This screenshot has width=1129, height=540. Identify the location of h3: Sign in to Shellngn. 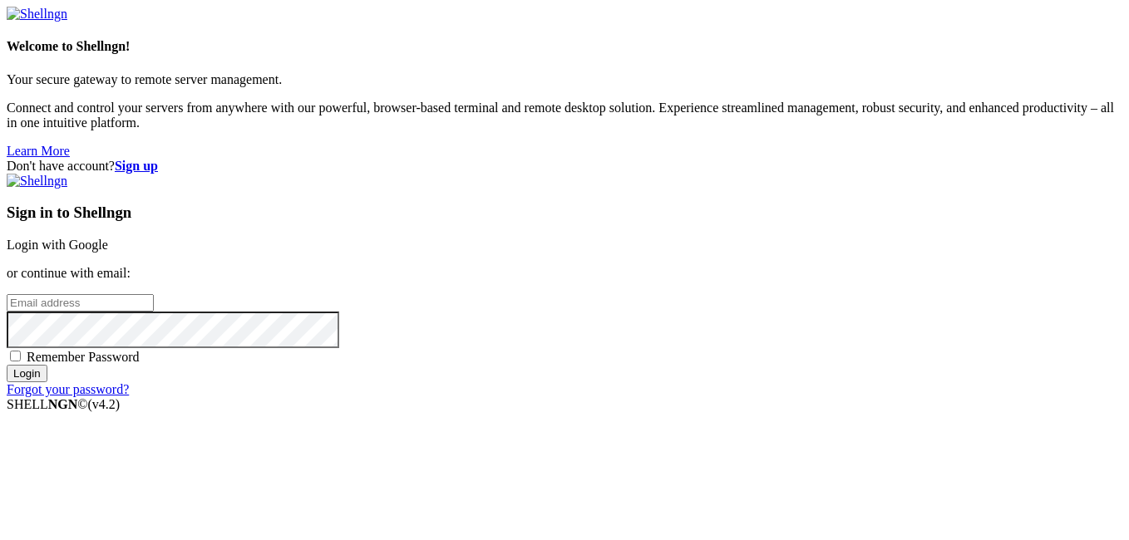
(564, 213).